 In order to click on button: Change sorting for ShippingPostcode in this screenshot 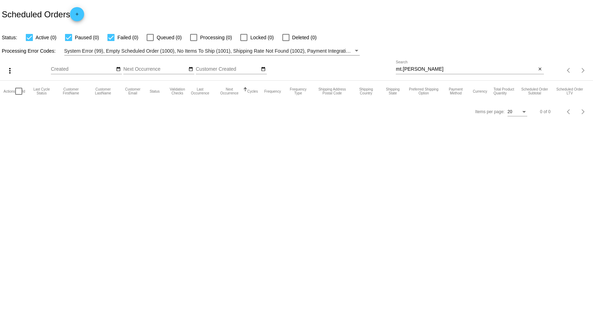, I will do `click(332, 91)`.